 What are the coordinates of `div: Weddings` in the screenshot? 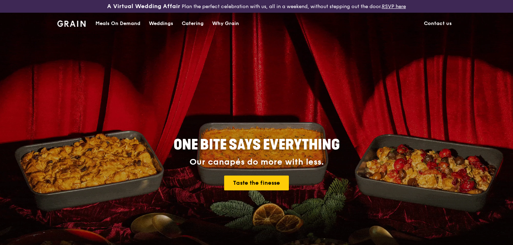 It's located at (161, 24).